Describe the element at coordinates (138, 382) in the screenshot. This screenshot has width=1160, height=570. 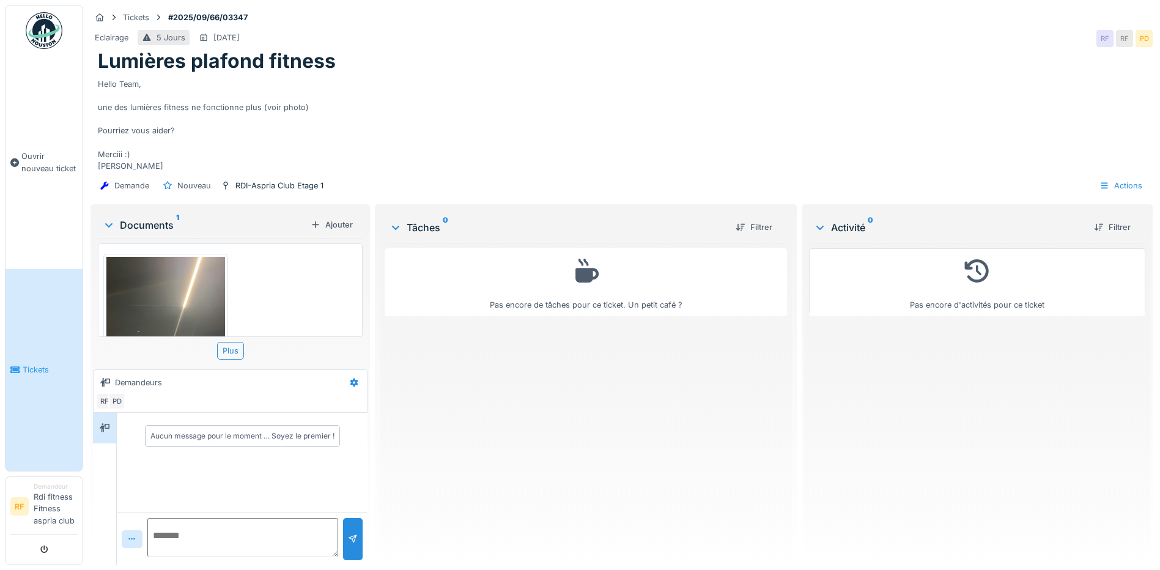
I see `div: Demandeurs` at that location.